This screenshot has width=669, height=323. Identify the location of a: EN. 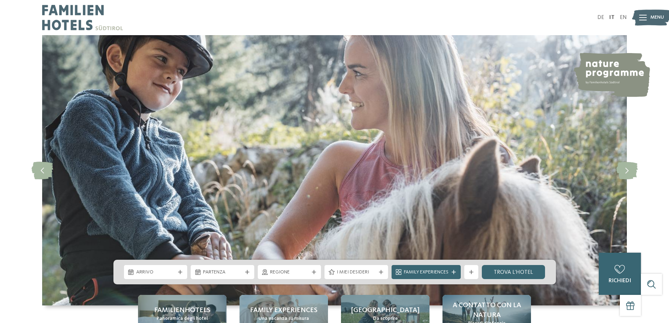
(623, 18).